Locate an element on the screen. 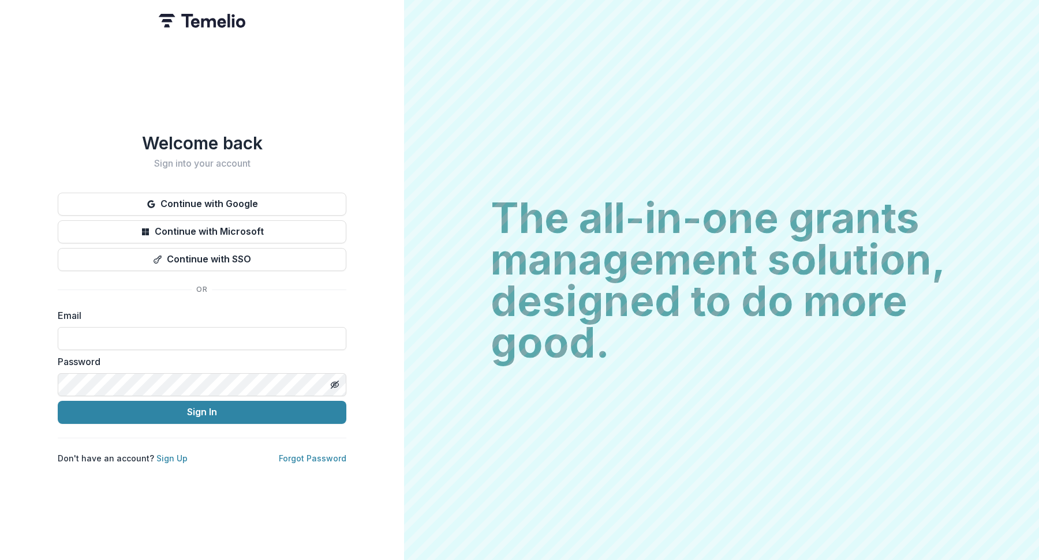 Image resolution: width=1039 pixels, height=560 pixels. button: Toggle password visibility is located at coordinates (335, 385).